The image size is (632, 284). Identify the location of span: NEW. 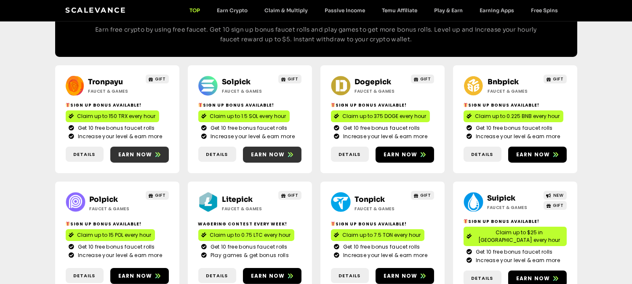
(559, 195).